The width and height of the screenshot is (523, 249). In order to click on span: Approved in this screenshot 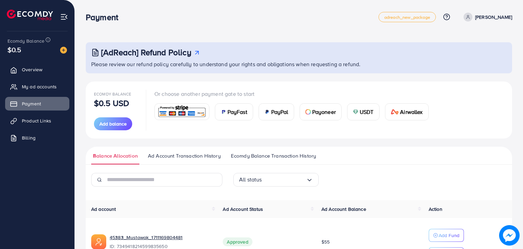, I will do `click(237, 242)`.